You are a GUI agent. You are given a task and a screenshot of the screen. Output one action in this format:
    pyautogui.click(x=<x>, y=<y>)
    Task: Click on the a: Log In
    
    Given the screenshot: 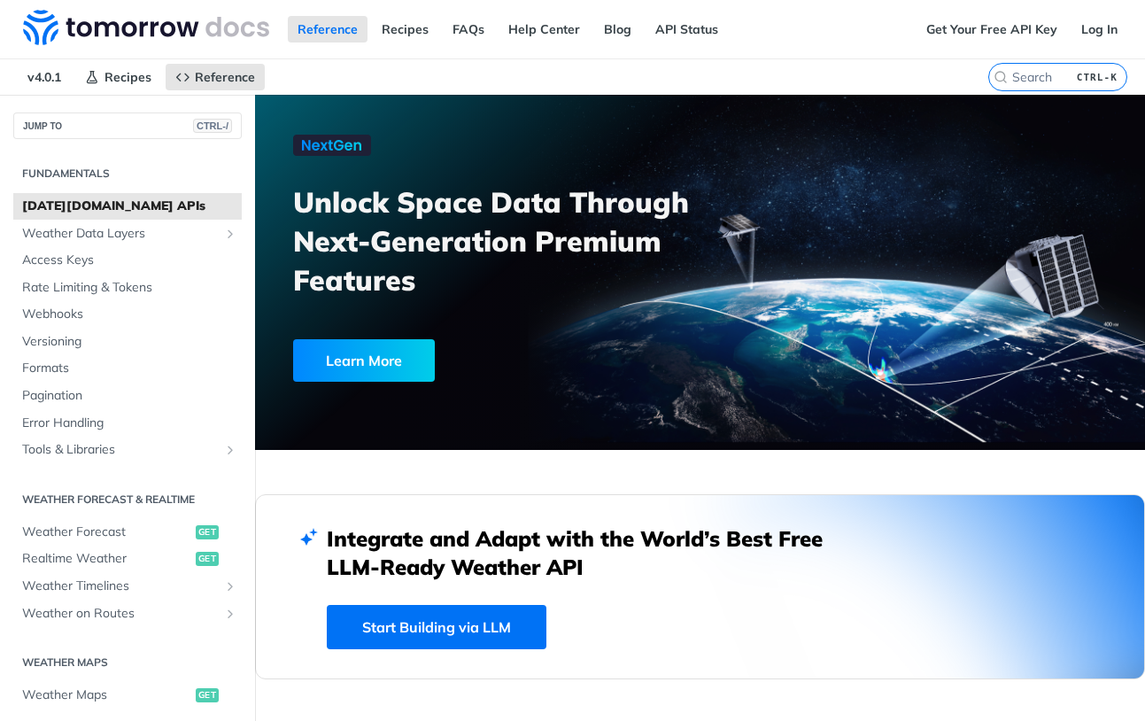 What is the action you would take?
    pyautogui.click(x=1099, y=29)
    